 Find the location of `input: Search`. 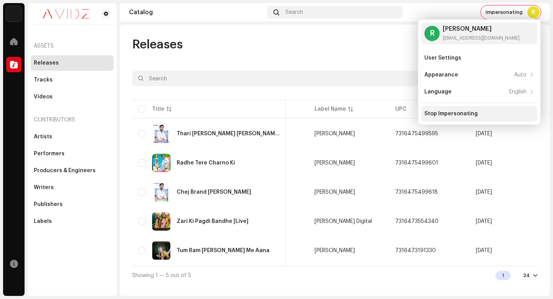

input: Search is located at coordinates (295, 78).